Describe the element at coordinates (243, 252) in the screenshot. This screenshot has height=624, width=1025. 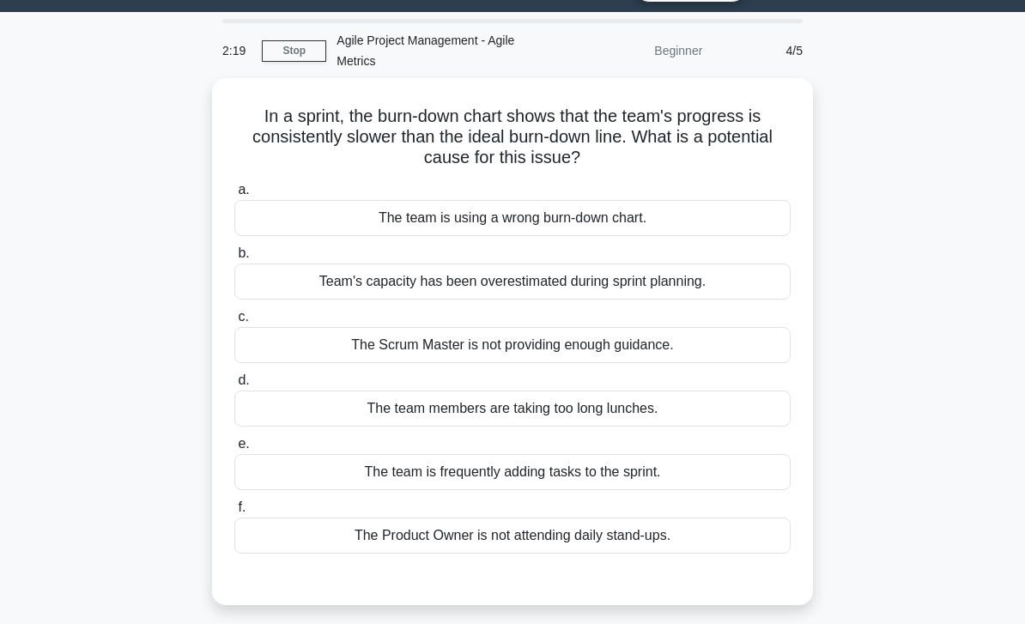
I see `span: b.` at that location.